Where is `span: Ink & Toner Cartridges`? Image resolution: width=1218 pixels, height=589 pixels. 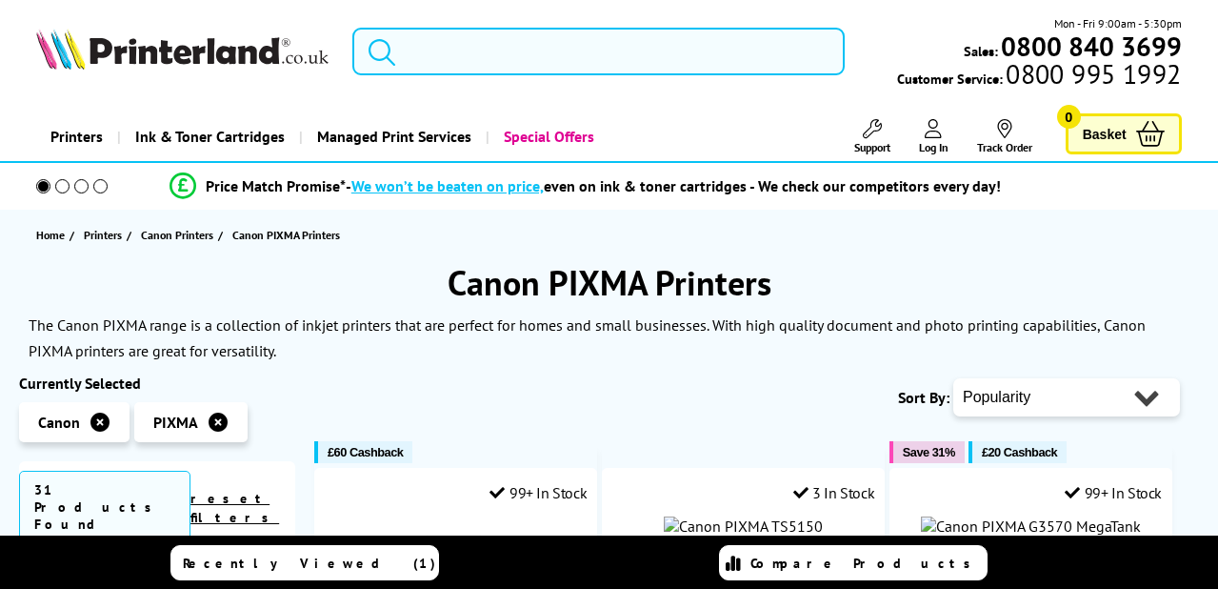
span: Ink & Toner Cartridges is located at coordinates (210, 136).